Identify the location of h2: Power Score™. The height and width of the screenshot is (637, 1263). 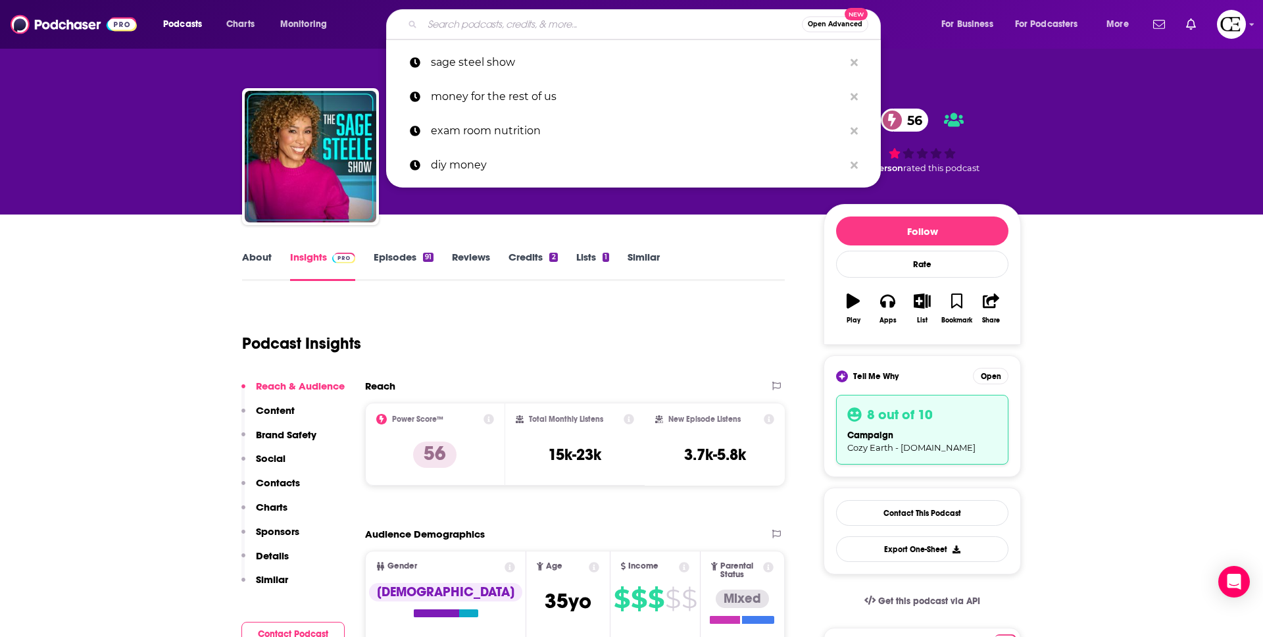
(418, 419).